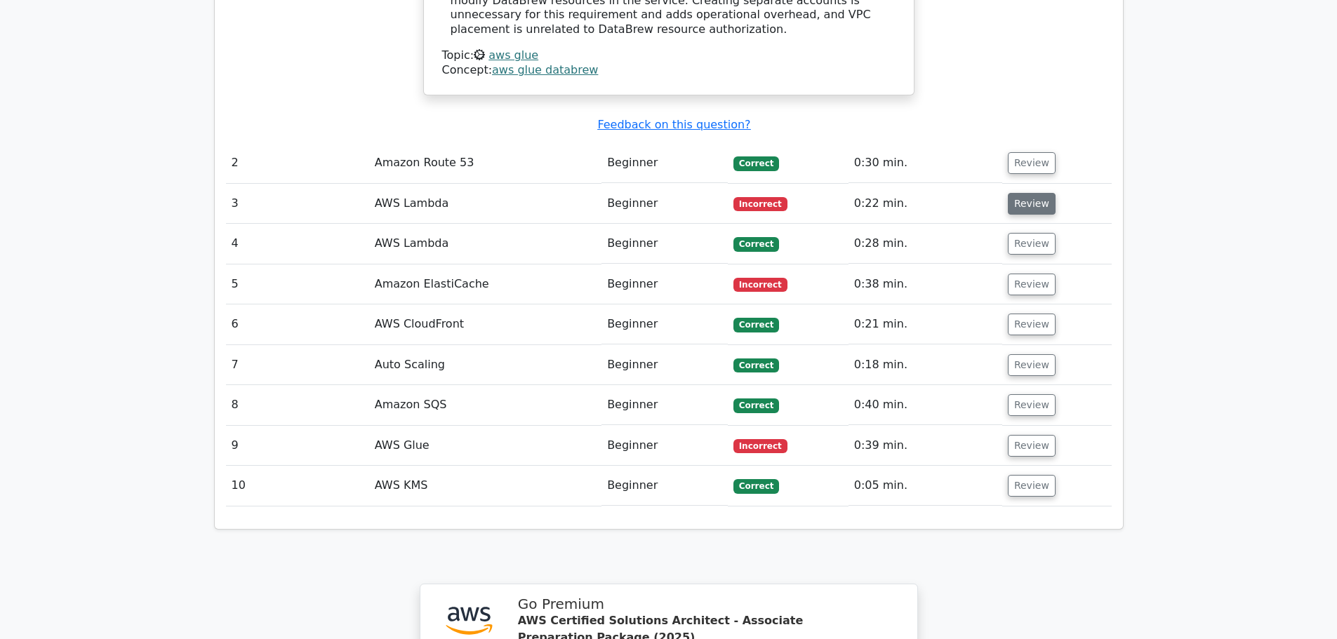 The height and width of the screenshot is (639, 1337). I want to click on td: 2, so click(298, 163).